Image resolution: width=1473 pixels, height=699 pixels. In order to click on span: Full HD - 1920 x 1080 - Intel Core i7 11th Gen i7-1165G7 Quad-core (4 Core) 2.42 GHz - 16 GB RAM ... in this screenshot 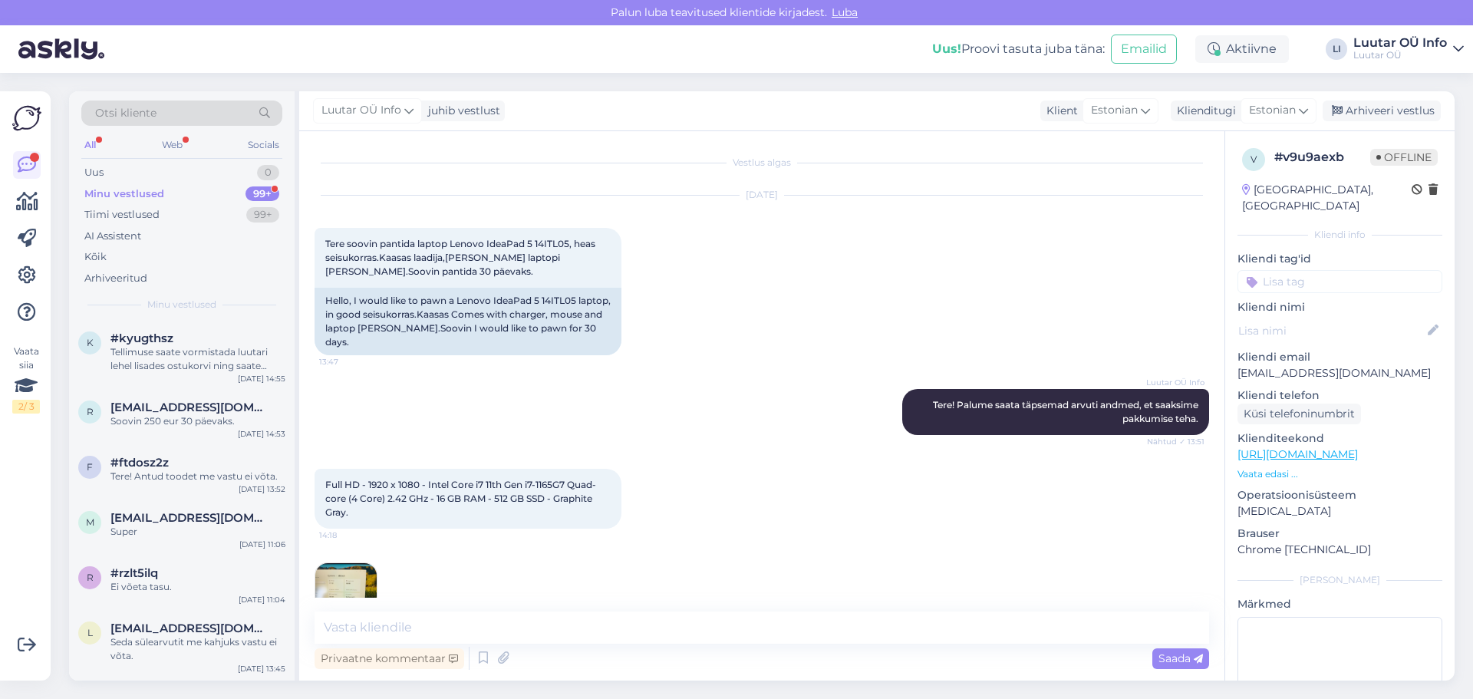, I will do `click(460, 498)`.